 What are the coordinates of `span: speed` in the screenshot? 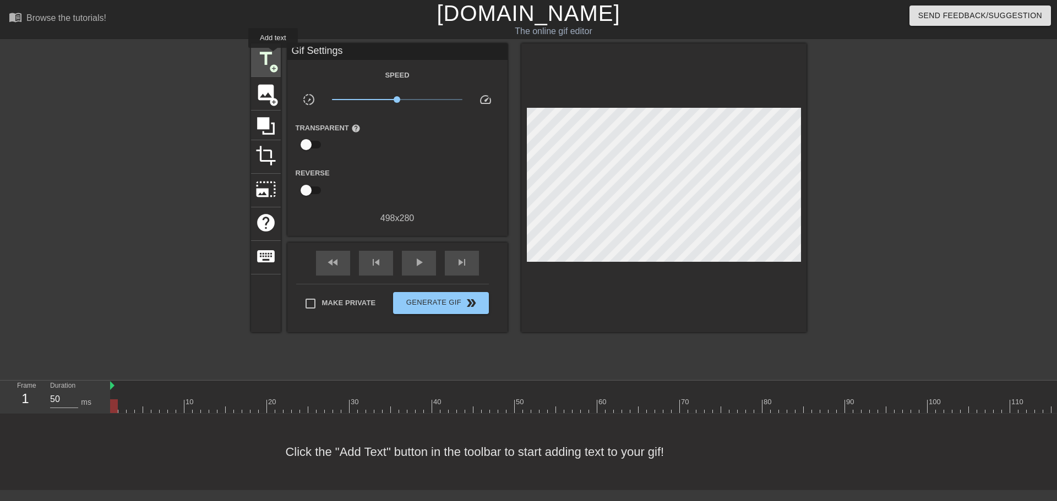 It's located at (485, 100).